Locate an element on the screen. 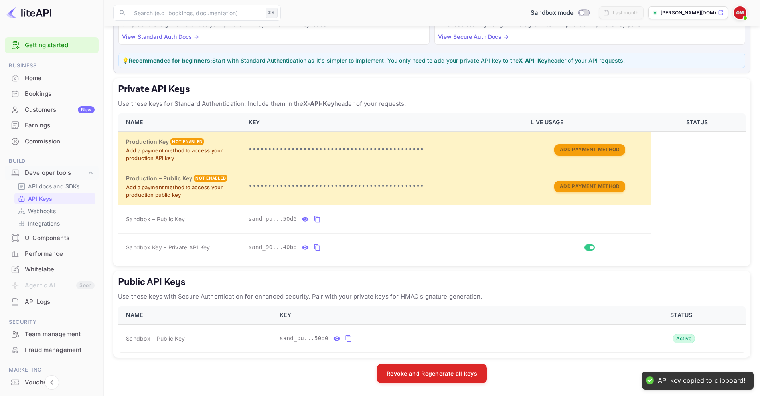  div: Last month is located at coordinates (625, 13).